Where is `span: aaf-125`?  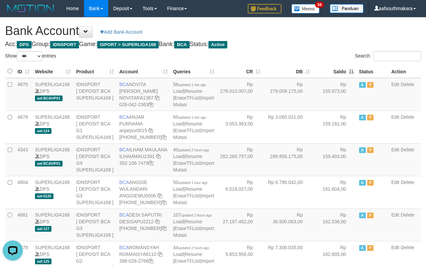 span: aaf-125 is located at coordinates (43, 261).